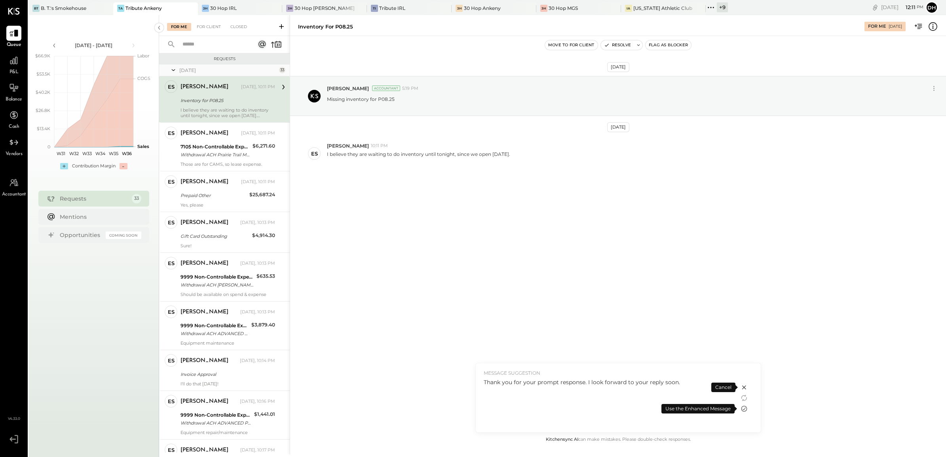 This screenshot has width=946, height=457. Describe the element at coordinates (43, 110) in the screenshot. I see `text: $26.8K` at that location.